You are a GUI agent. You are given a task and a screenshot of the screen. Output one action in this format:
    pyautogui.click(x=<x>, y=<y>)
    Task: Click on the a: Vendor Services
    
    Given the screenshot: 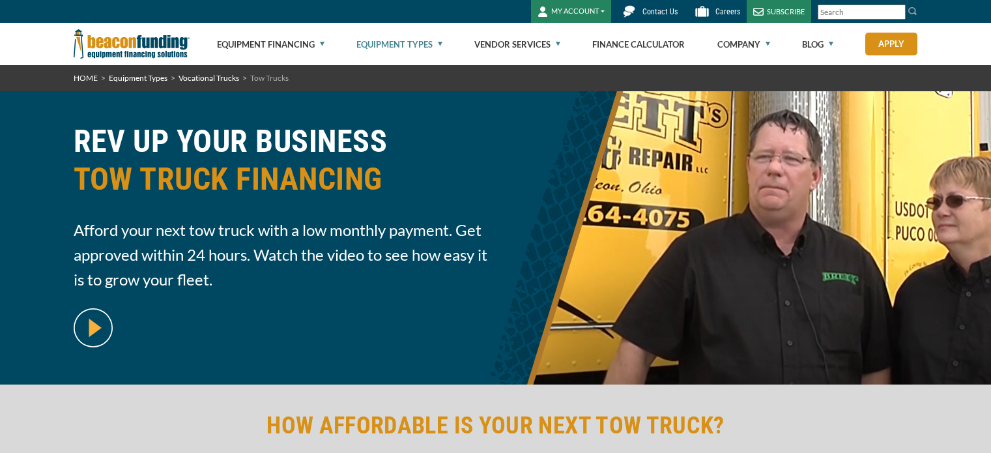 What is the action you would take?
    pyautogui.click(x=518, y=44)
    